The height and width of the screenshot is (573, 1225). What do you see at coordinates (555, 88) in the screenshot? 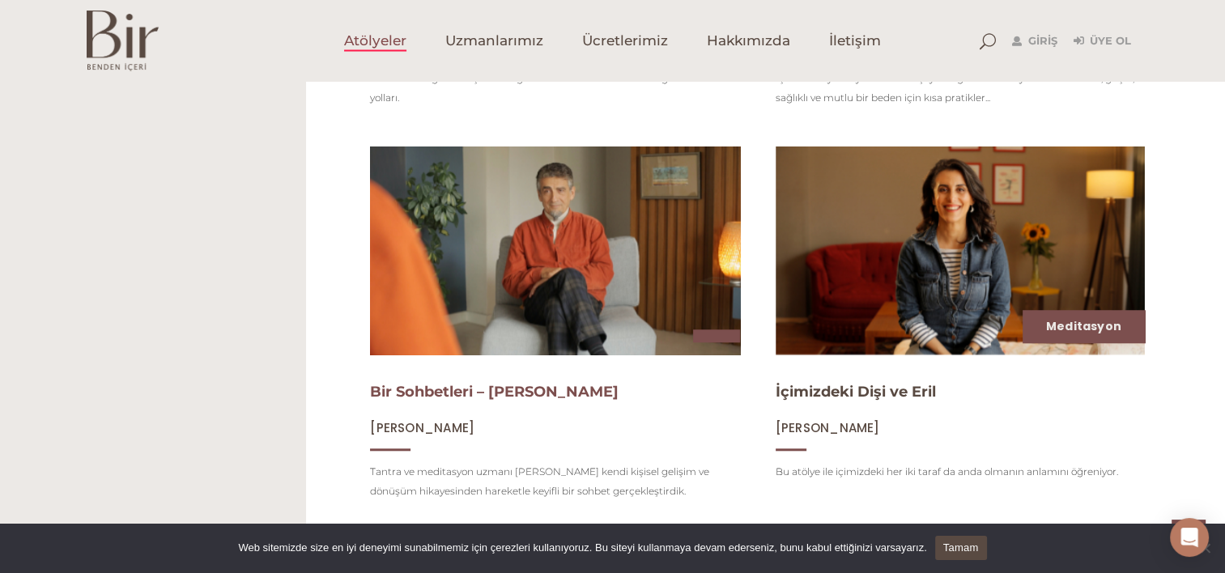
I see `p: Elementlere göre burçlar ve sağlık üzerine bütünsel olarak sağlıklı kalmanın yolları.` at bounding box center [555, 88].